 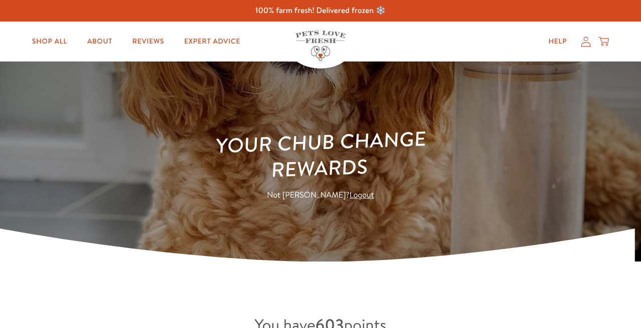 What do you see at coordinates (320, 155) in the screenshot?
I see `h1: Your Chub Change Rewards` at bounding box center [320, 155].